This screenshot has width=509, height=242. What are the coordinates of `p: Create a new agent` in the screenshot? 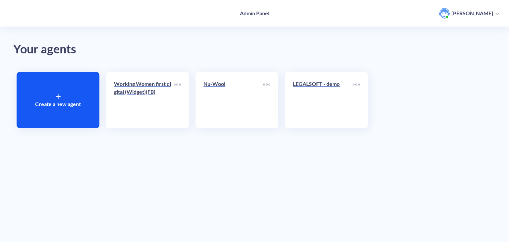 It's located at (58, 104).